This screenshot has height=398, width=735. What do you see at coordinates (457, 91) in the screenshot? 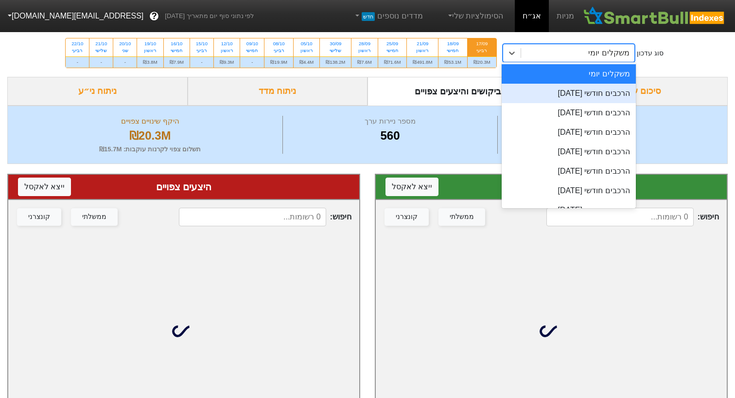
I see `div: ביקושים והיצעים צפויים` at bounding box center [457, 91].